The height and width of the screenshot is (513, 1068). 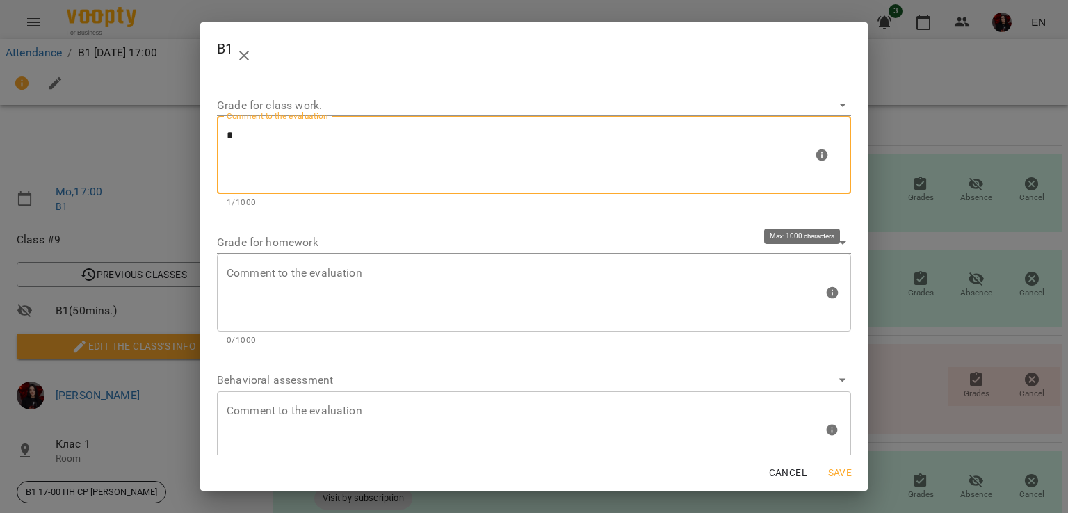 What do you see at coordinates (788, 473) in the screenshot?
I see `button: Cancel` at bounding box center [788, 473].